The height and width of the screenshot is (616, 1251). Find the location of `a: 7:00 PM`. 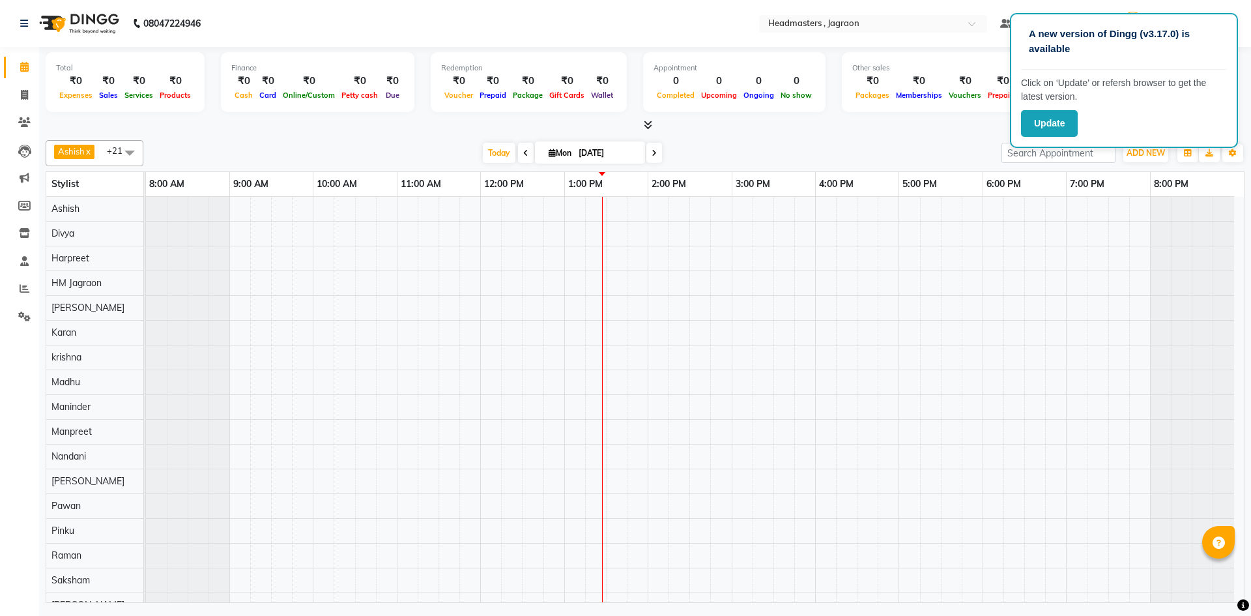

a: 7:00 PM is located at coordinates (1087, 184).